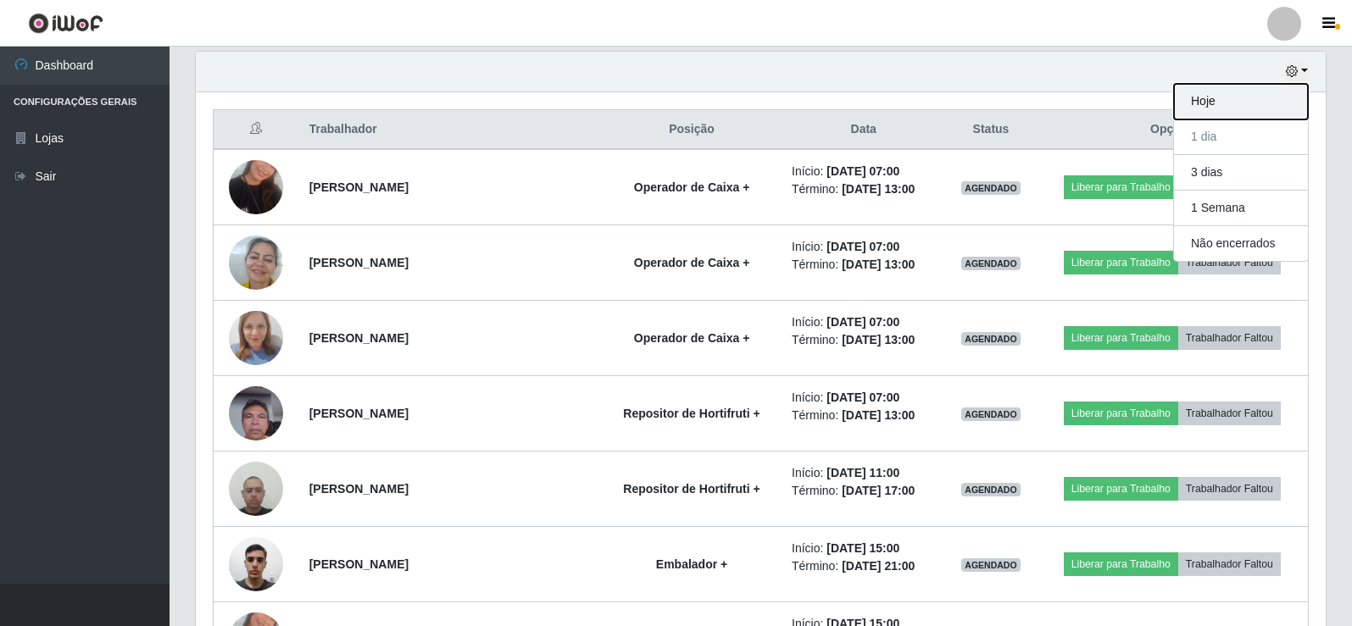  I want to click on img: CoreUI Logo, so click(65, 23).